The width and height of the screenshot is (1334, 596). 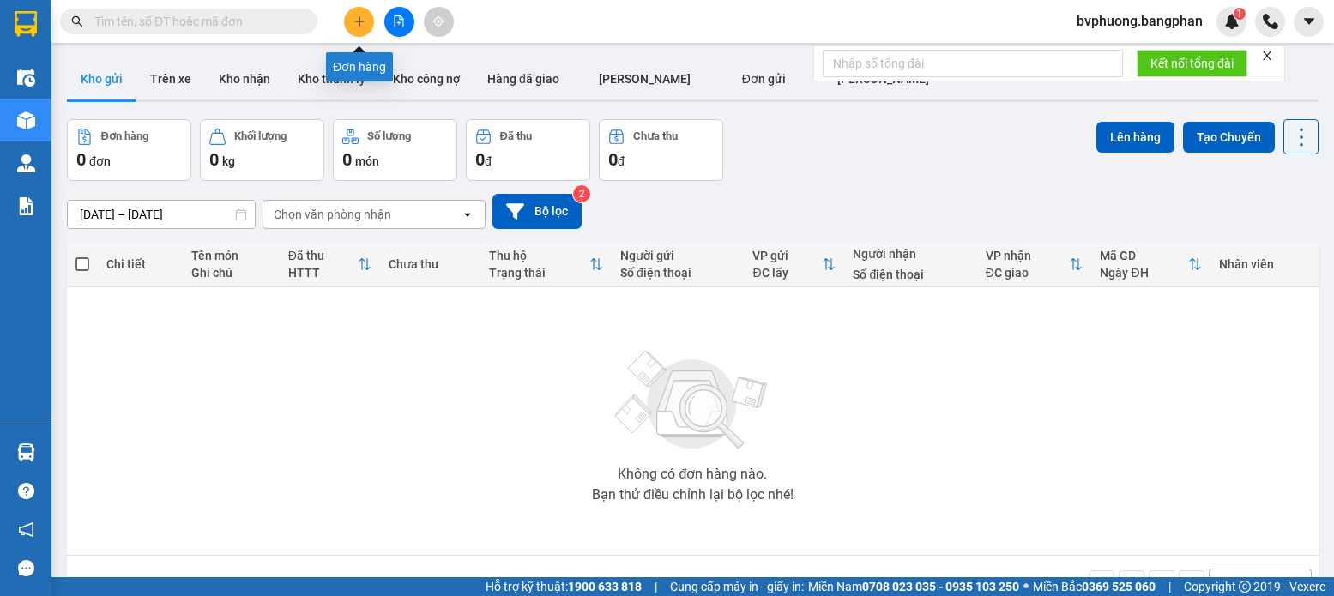 I want to click on button: file-add, so click(x=399, y=21).